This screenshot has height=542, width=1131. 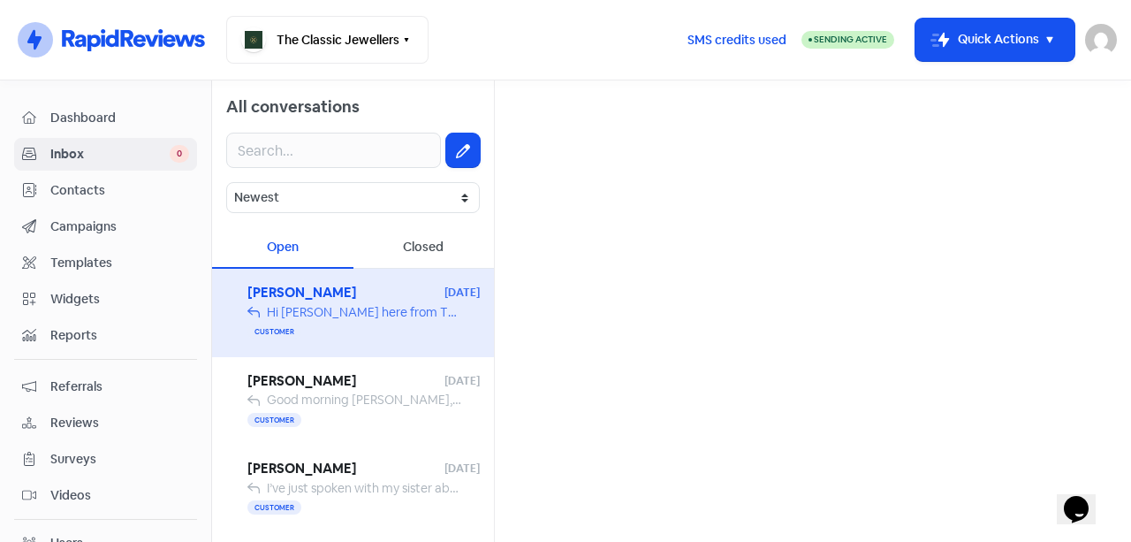 I want to click on a: Campaigns, so click(x=105, y=226).